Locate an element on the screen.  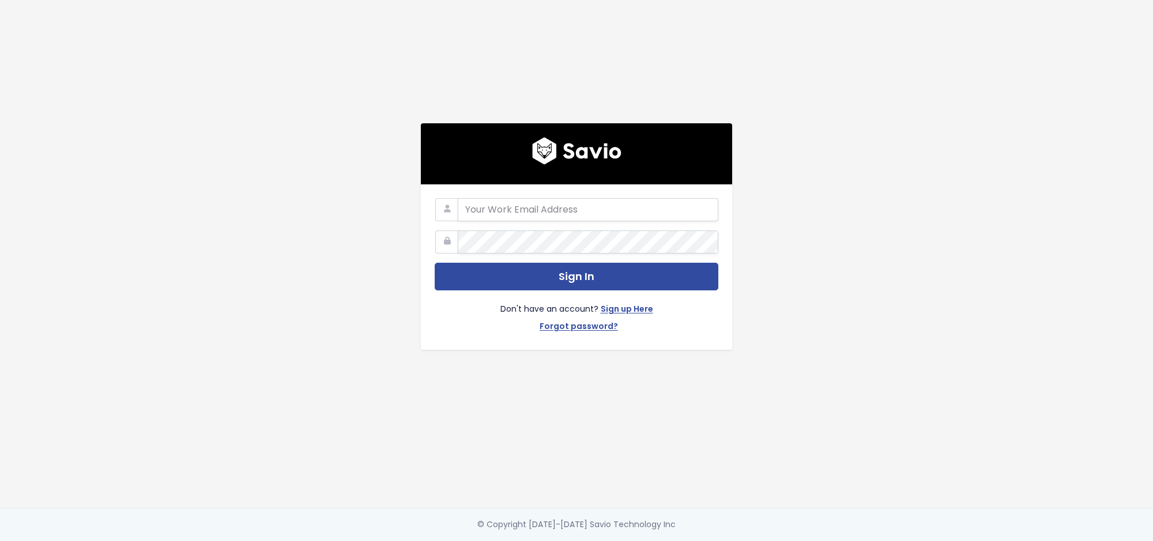
button: Sign In is located at coordinates (577, 277).